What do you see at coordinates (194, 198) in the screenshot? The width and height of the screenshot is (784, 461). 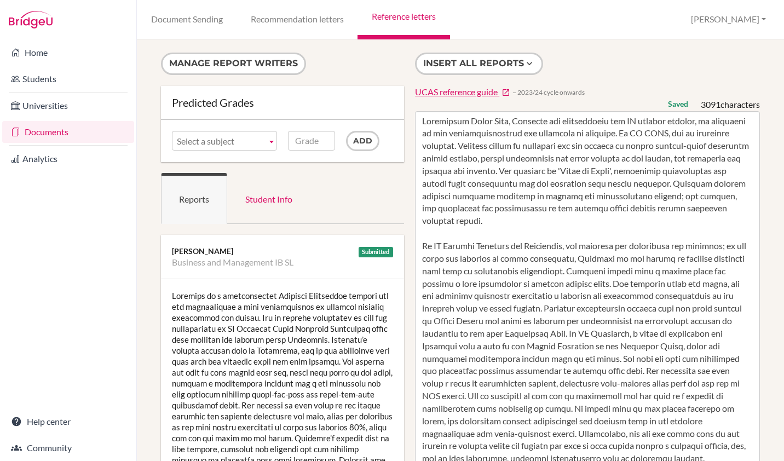 I see `a: Reports` at bounding box center [194, 198].